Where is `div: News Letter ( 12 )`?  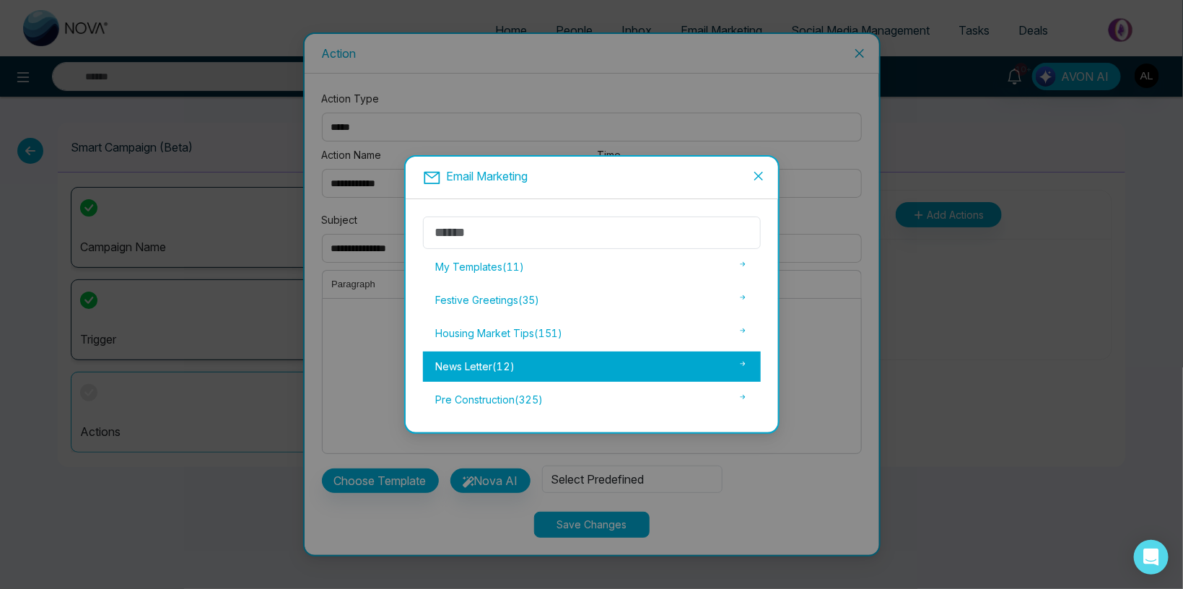
div: News Letter ( 12 ) is located at coordinates (592, 367).